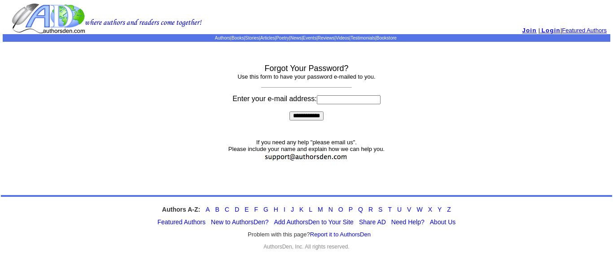  Describe the element at coordinates (276, 209) in the screenshot. I see `a: H` at that location.